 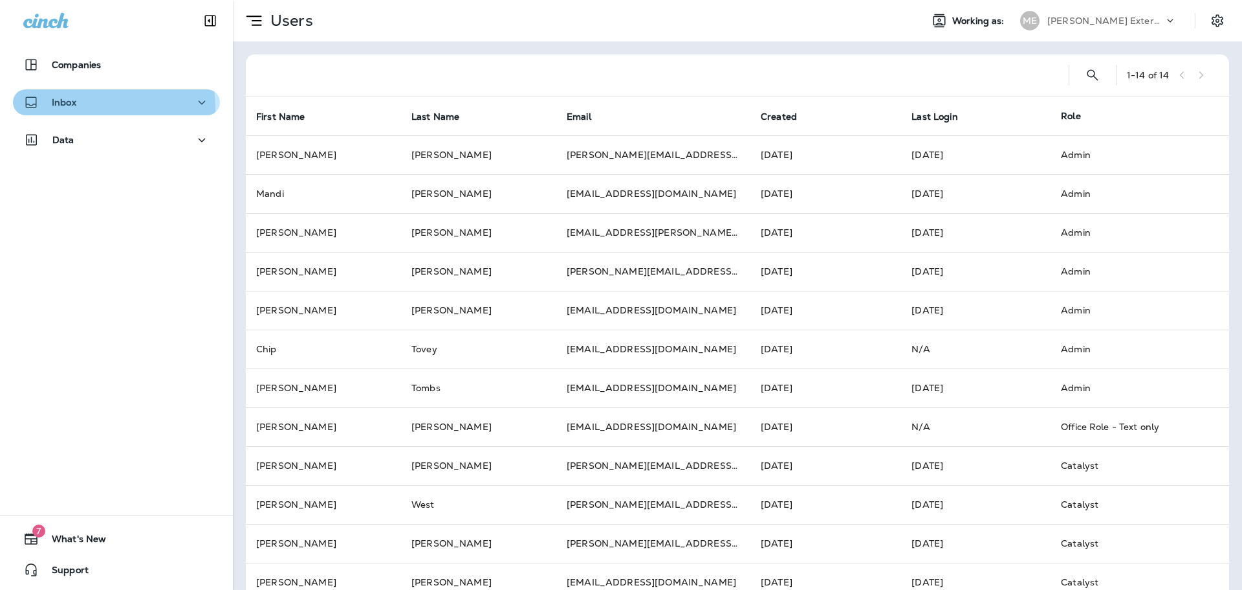 I want to click on span: Support, so click(x=63, y=572).